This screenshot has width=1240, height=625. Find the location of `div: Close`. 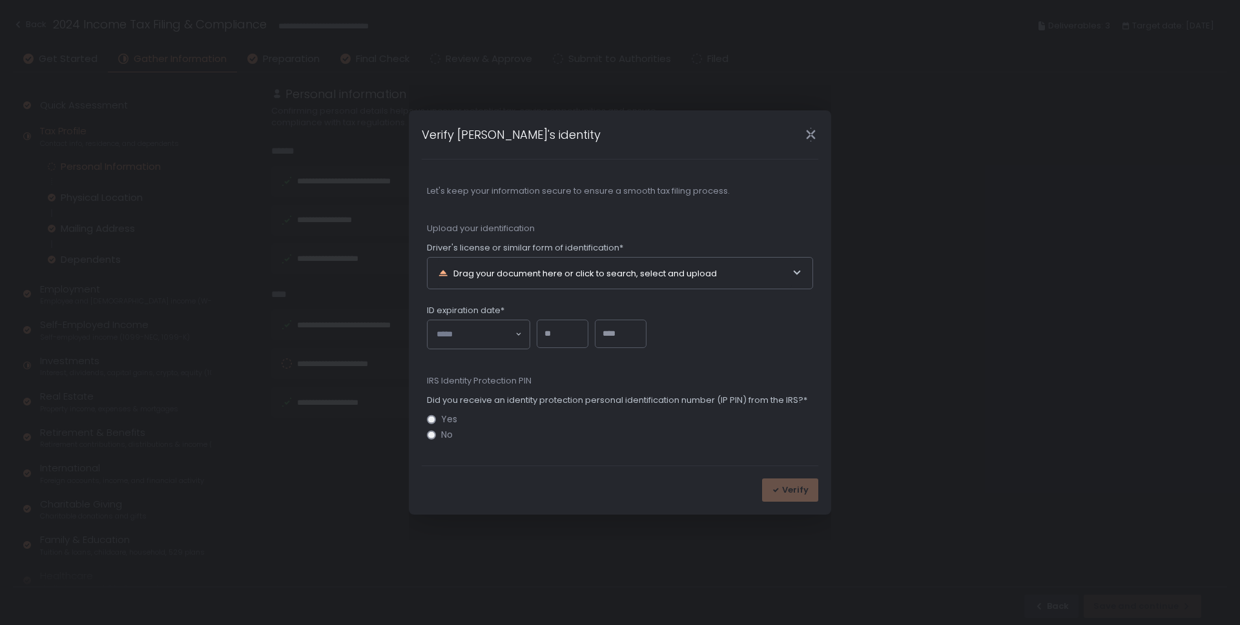

div: Close is located at coordinates (810, 134).